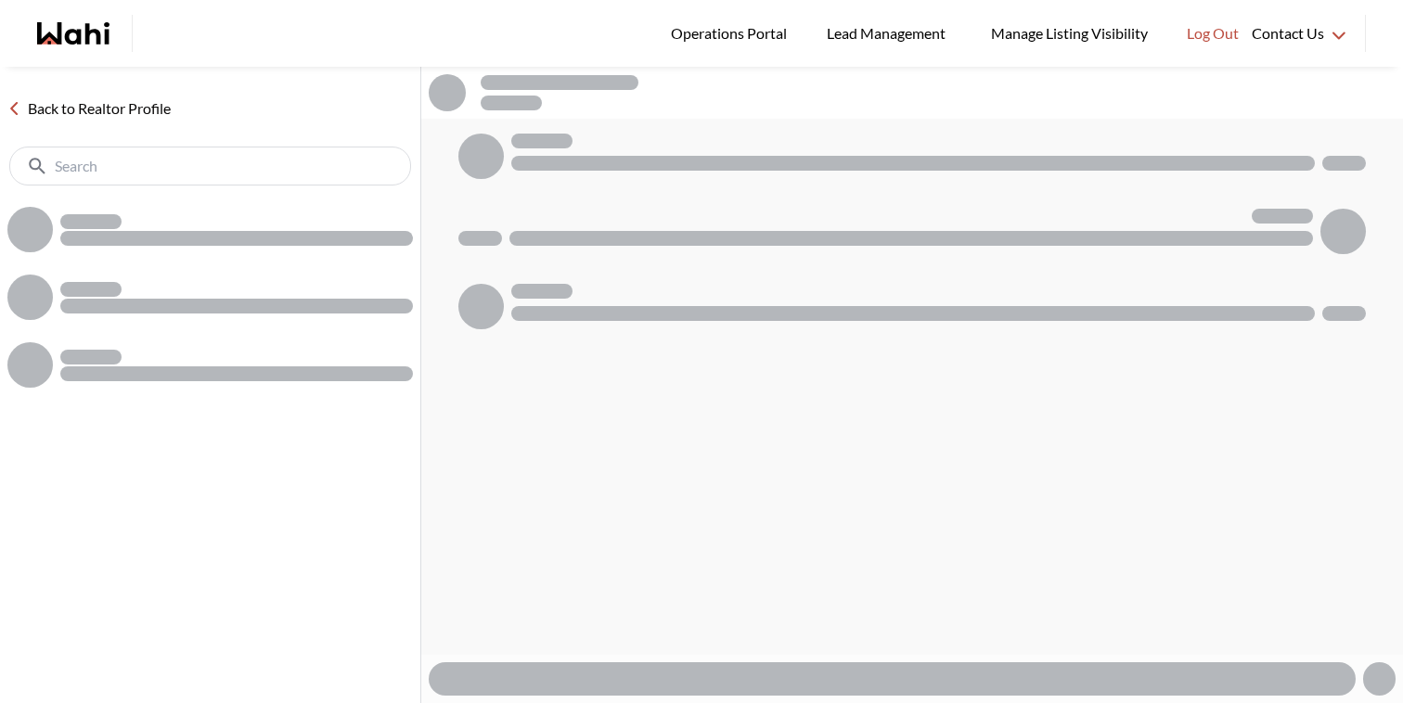 The height and width of the screenshot is (703, 1403). What do you see at coordinates (1213, 33) in the screenshot?
I see `span: Log Out` at bounding box center [1213, 33].